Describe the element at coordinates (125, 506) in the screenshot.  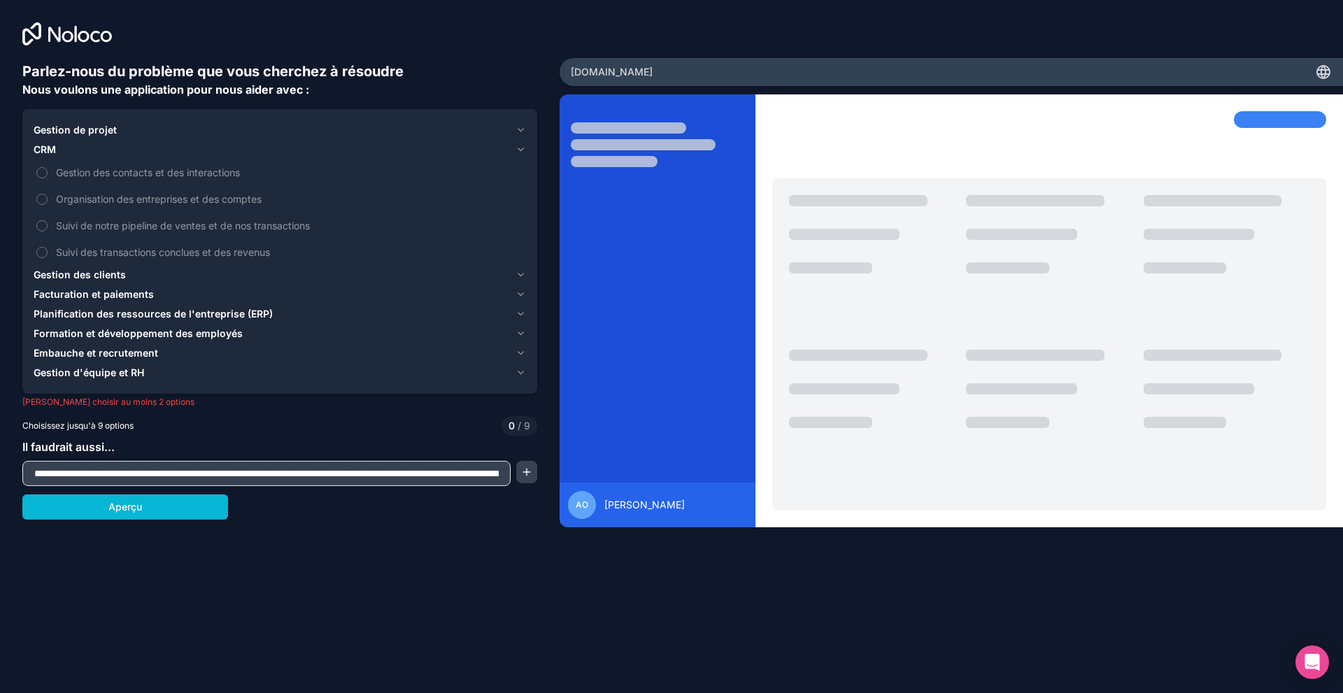
I see `font: Aperçu` at that location.